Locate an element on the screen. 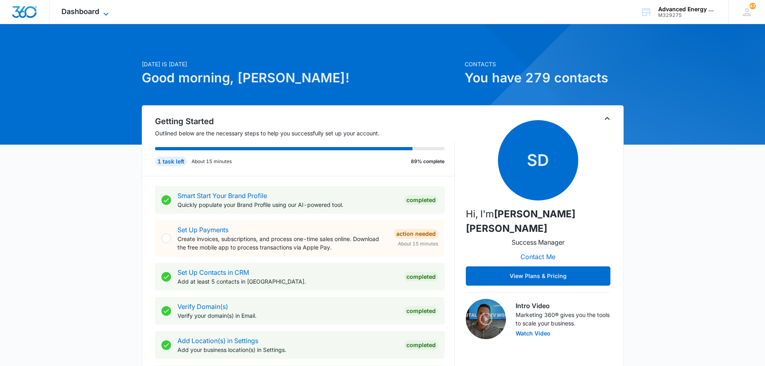 The width and height of the screenshot is (765, 366). div: Action Needed is located at coordinates (416, 234).